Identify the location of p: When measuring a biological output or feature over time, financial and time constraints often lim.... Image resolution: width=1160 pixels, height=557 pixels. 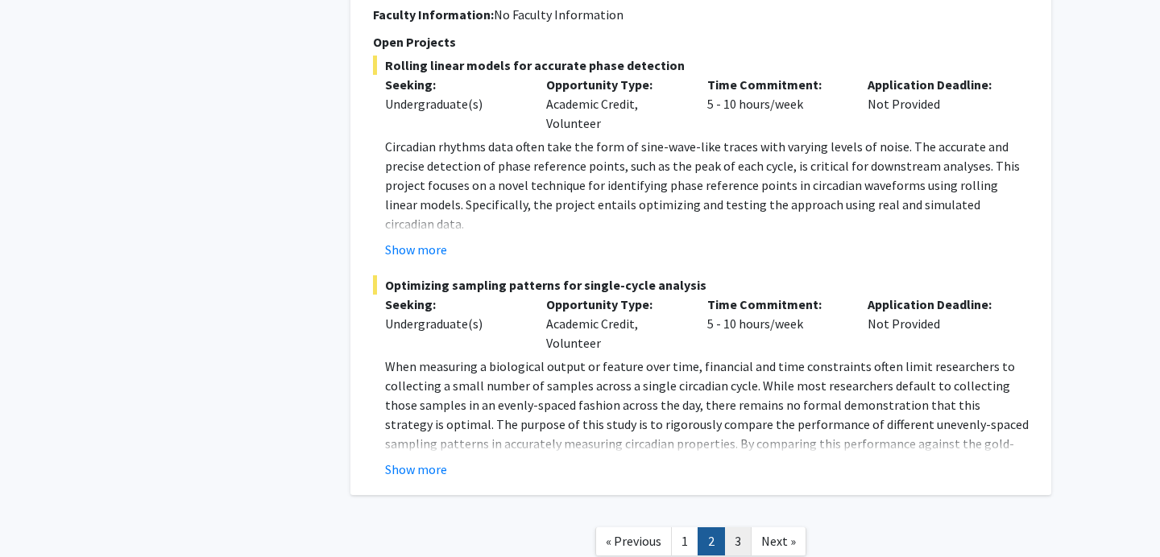
(707, 415).